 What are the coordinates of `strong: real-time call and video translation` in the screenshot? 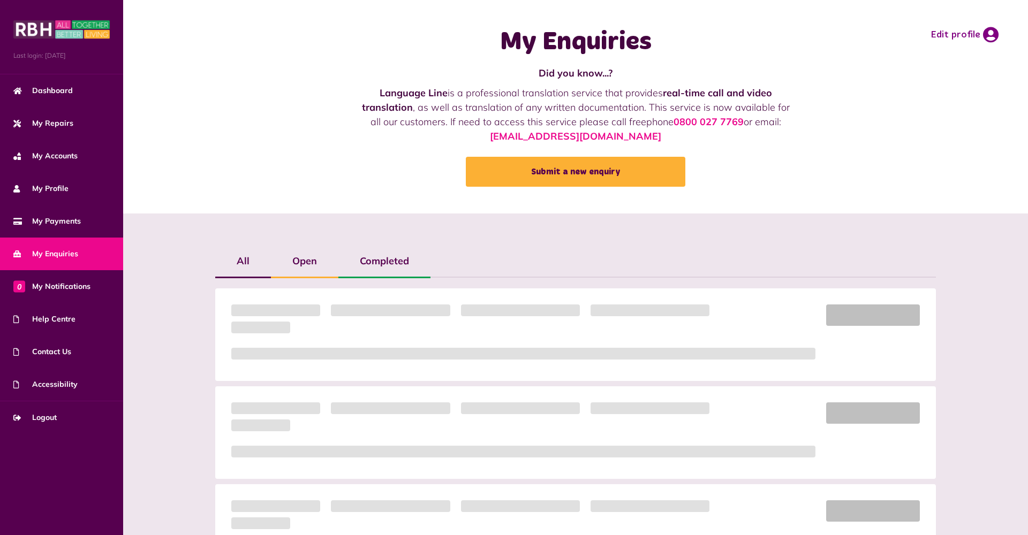 It's located at (567, 100).